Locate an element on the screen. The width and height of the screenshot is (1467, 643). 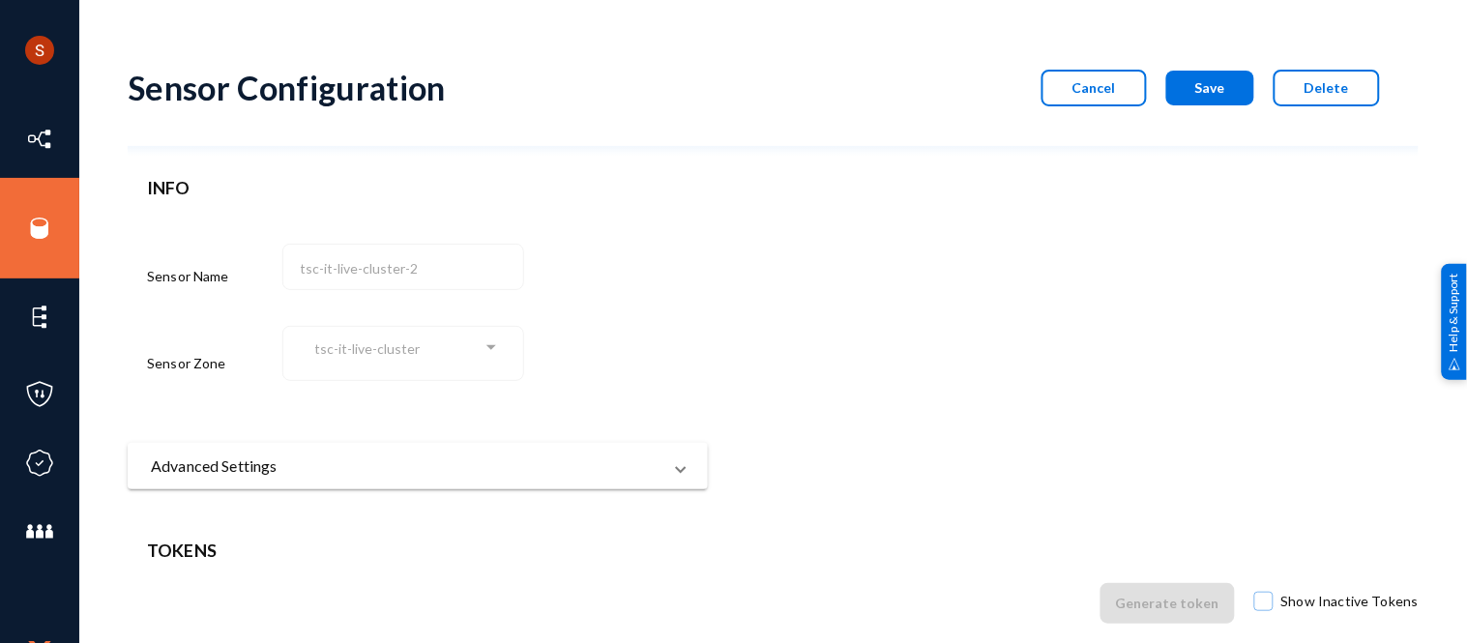
header: Tokens is located at coordinates (773, 550).